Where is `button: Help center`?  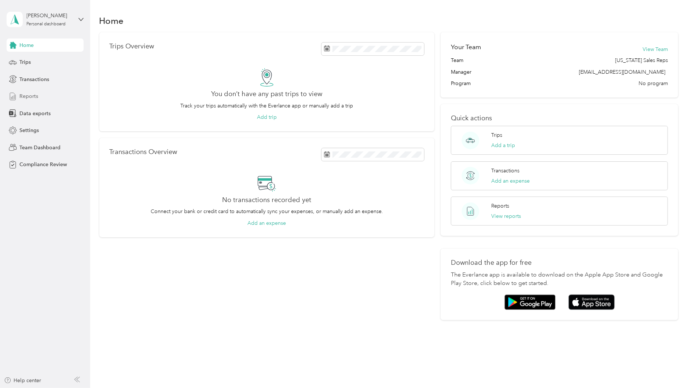 button: Help center is located at coordinates (23, 380).